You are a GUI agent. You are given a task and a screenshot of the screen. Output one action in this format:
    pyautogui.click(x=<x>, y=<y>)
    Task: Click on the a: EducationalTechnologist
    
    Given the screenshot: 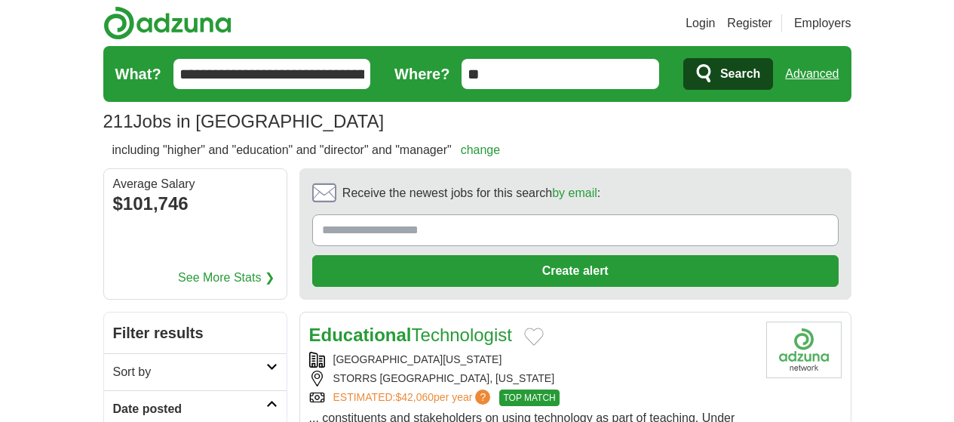 What is the action you would take?
    pyautogui.click(x=410, y=334)
    